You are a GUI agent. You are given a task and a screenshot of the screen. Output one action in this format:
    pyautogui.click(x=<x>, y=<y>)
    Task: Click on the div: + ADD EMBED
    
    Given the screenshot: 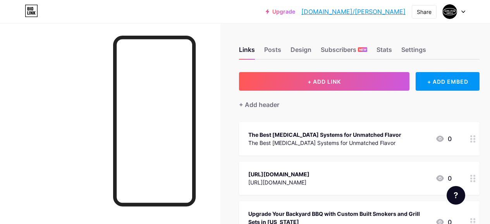 What is the action you would take?
    pyautogui.click(x=447, y=81)
    